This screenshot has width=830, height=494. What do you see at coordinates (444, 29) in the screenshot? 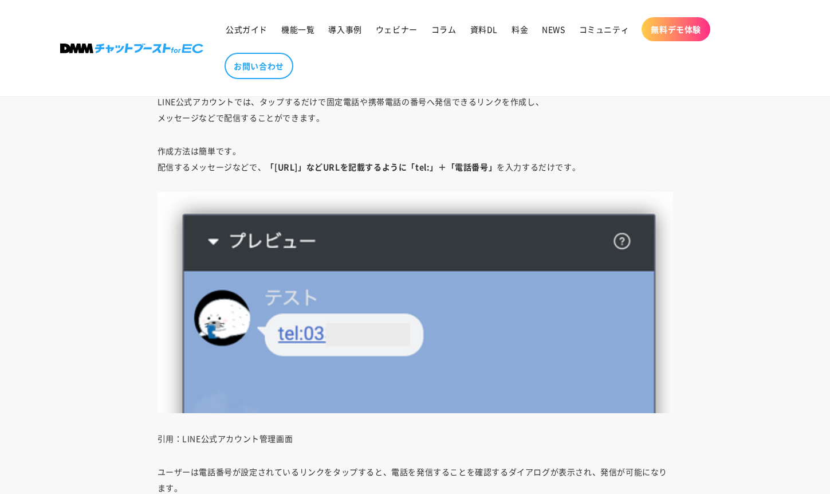
I see `a: コラム` at bounding box center [444, 29].